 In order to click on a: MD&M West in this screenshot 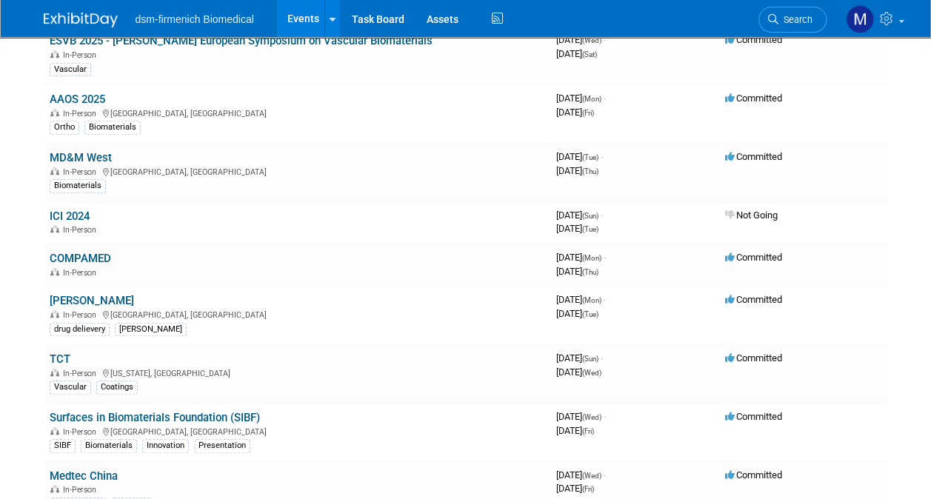, I will do `click(81, 158)`.